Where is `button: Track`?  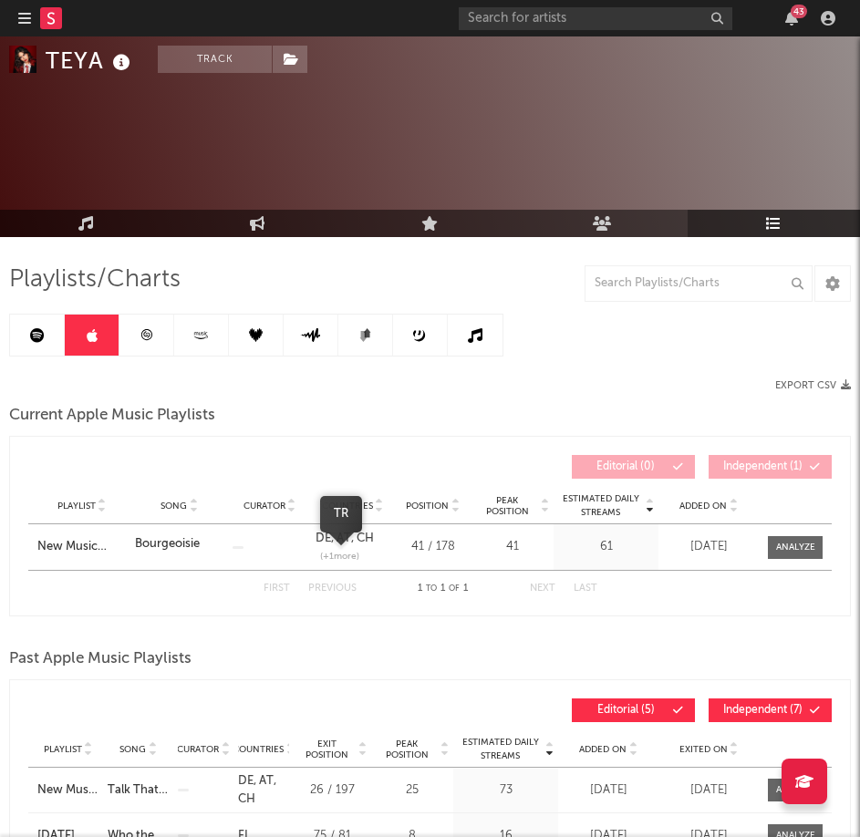 button: Track is located at coordinates (214, 59).